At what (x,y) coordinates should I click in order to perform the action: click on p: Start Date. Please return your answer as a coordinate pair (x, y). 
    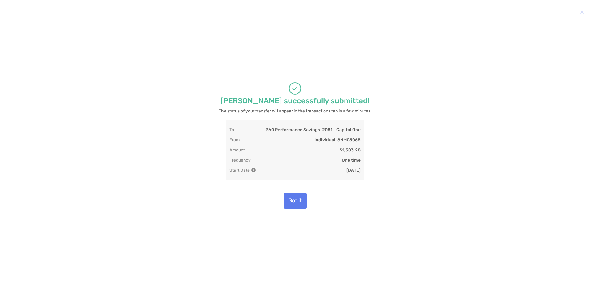
    Looking at the image, I should click on (242, 170).